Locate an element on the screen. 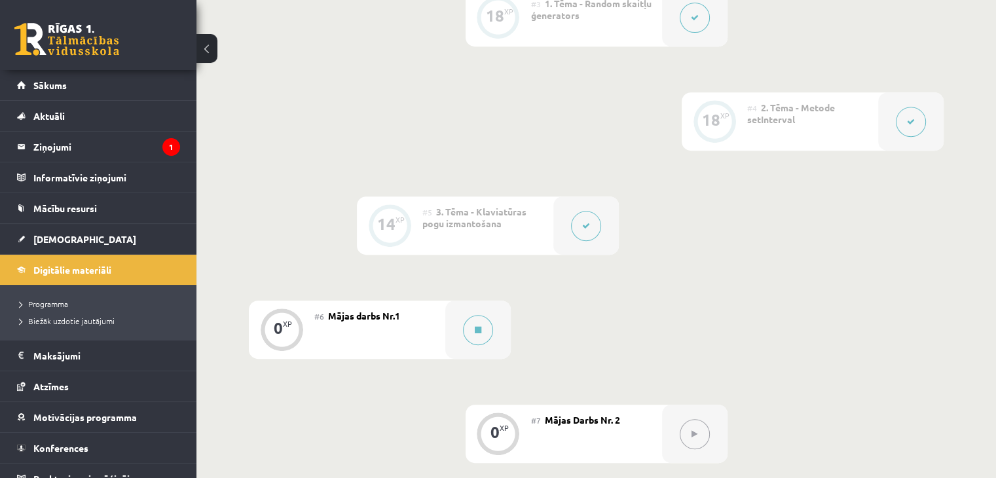 This screenshot has height=478, width=996. a: Atzīmes is located at coordinates (98, 387).